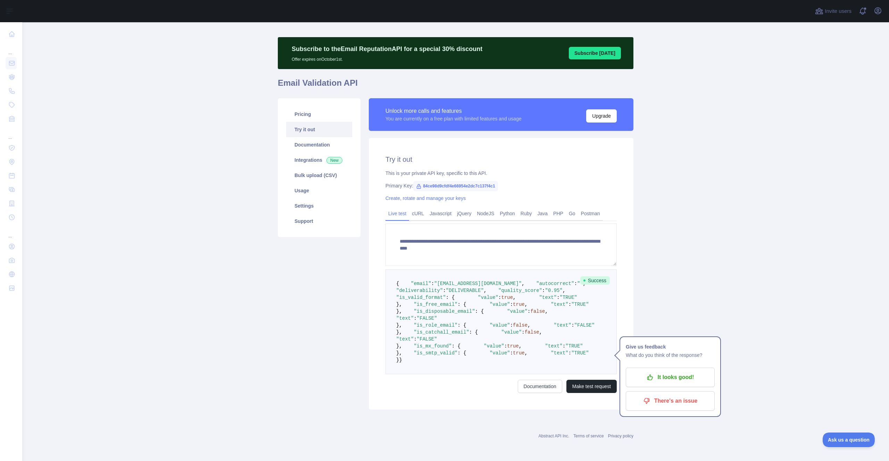 This screenshot has width=889, height=461. I want to click on a: Documentation, so click(540, 387).